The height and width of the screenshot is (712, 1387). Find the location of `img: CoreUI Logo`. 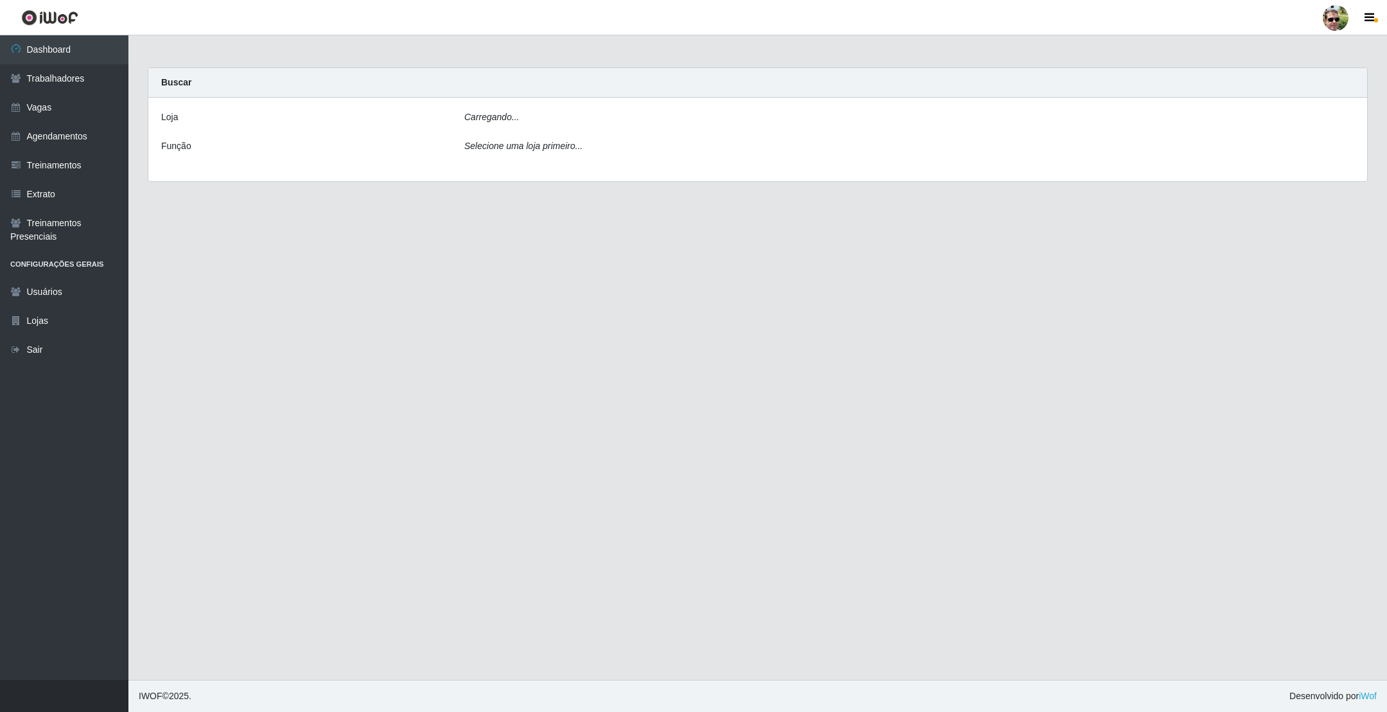

img: CoreUI Logo is located at coordinates (49, 17).